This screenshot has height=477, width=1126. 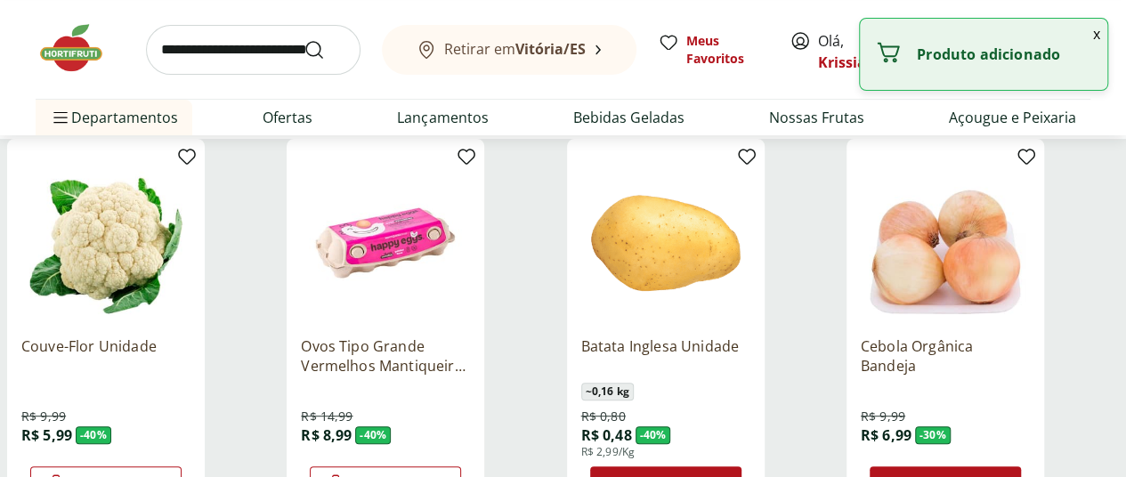 I want to click on b: Vitória/ES, so click(x=550, y=49).